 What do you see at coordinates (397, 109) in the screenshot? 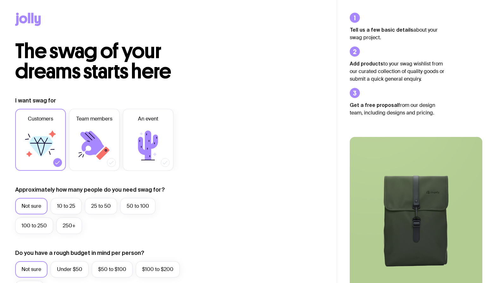
I see `p: from our design team, including designs and pricing.` at bounding box center [397, 109].